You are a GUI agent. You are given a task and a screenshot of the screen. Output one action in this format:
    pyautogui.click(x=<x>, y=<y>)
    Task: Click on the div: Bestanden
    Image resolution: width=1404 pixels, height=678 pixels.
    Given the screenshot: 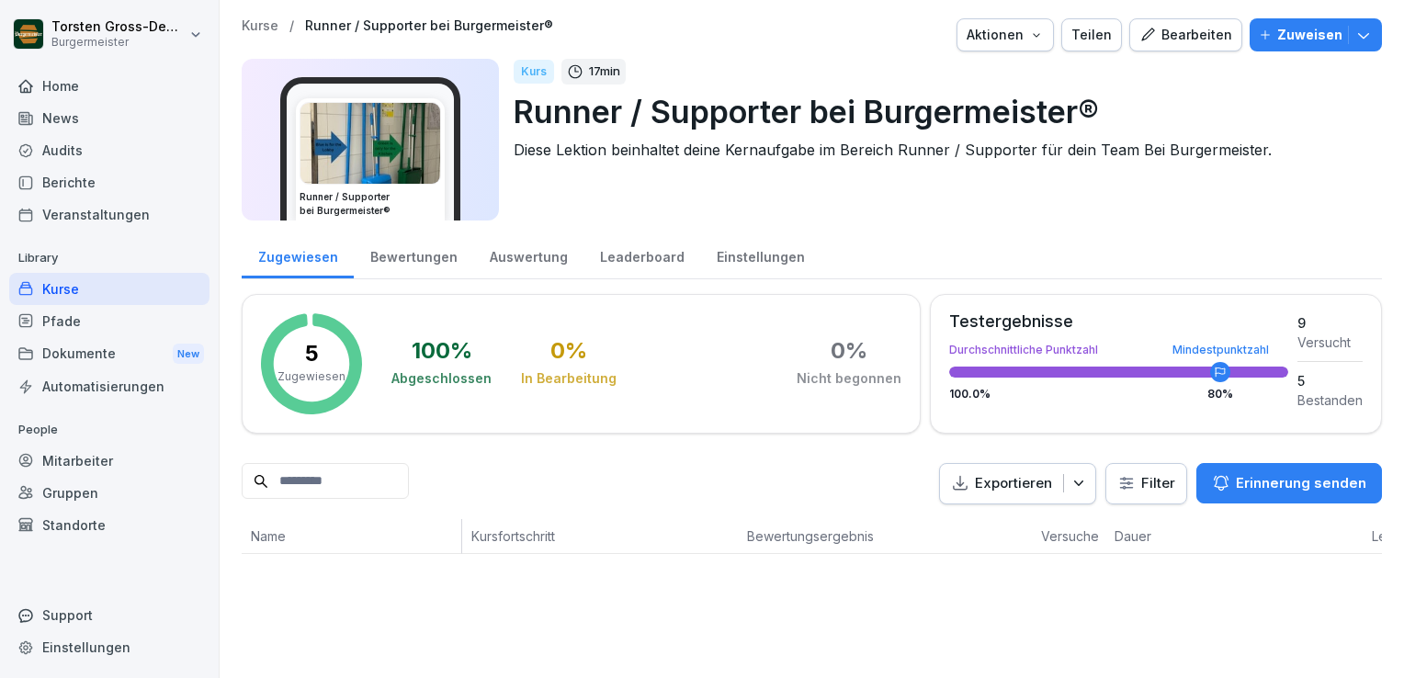 What is the action you would take?
    pyautogui.click(x=1329, y=400)
    